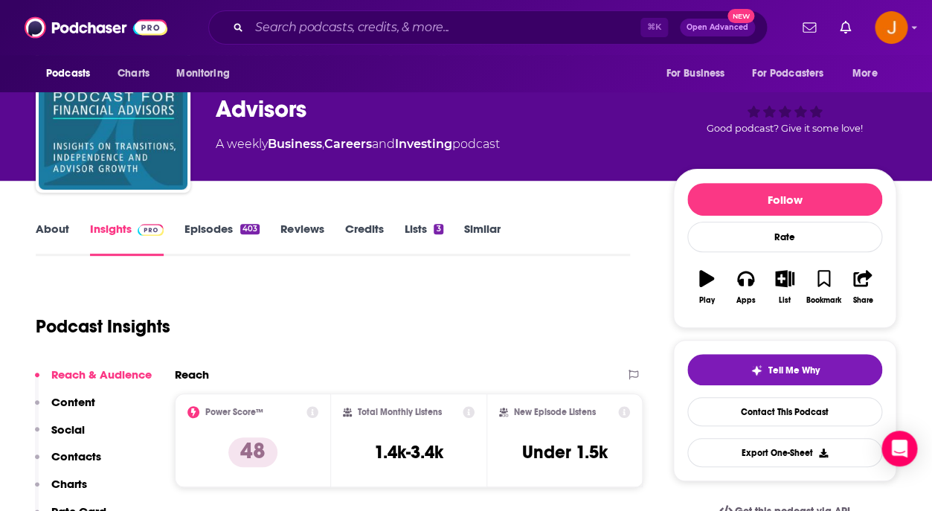  I want to click on button: Content, so click(65, 409).